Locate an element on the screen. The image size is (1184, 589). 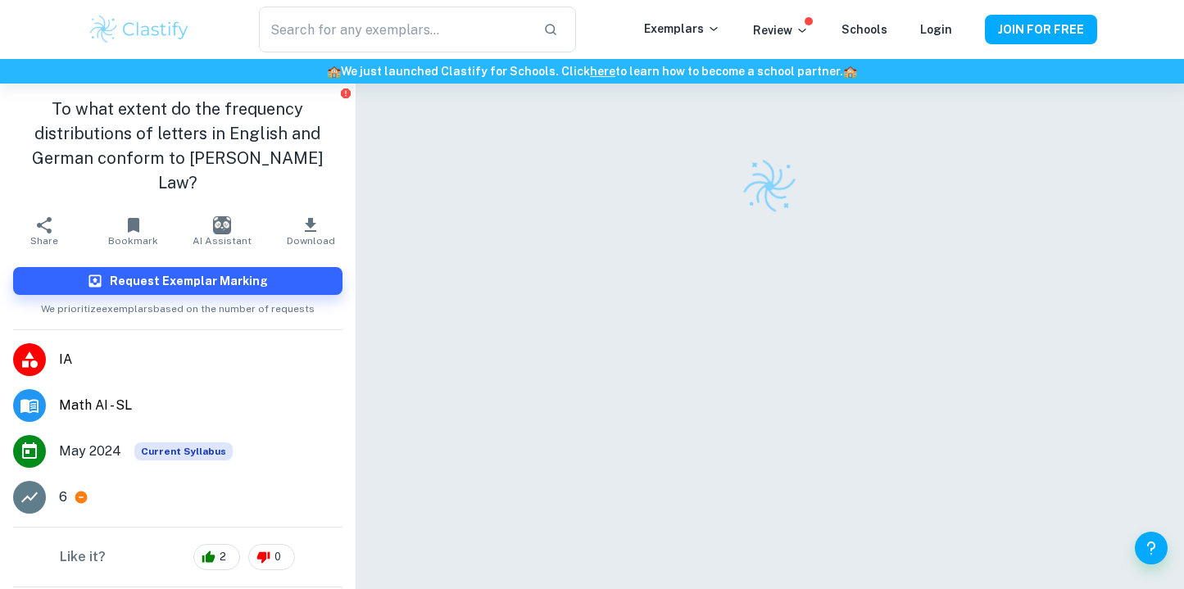
a: Login is located at coordinates (935, 29).